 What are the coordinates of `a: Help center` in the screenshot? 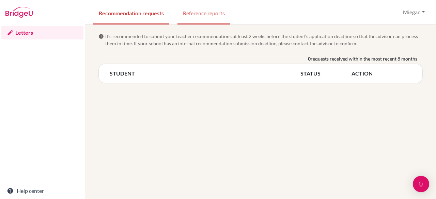 It's located at (42, 191).